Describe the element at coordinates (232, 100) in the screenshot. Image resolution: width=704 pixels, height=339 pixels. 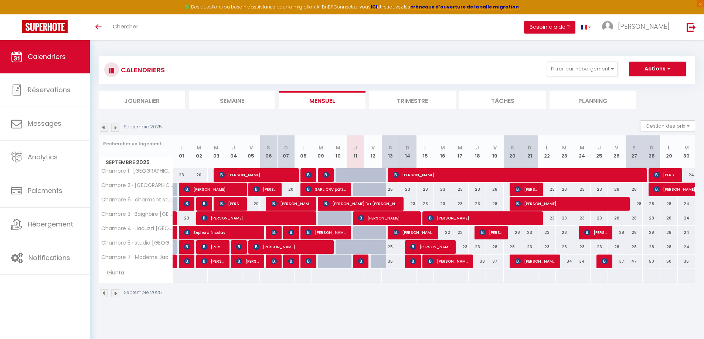
I see `li: Semaine` at that location.